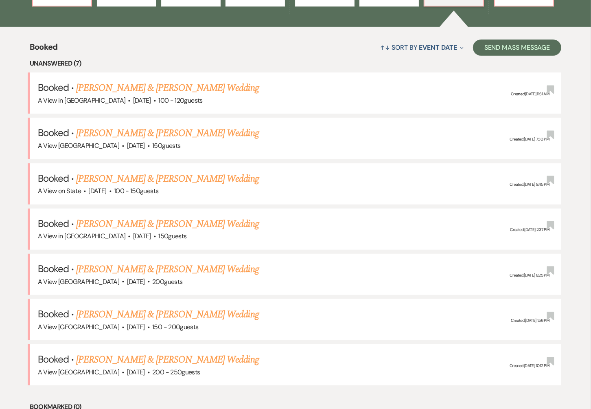 This screenshot has height=409, width=591. What do you see at coordinates (438, 47) in the screenshot?
I see `span: Event Date` at bounding box center [438, 47].